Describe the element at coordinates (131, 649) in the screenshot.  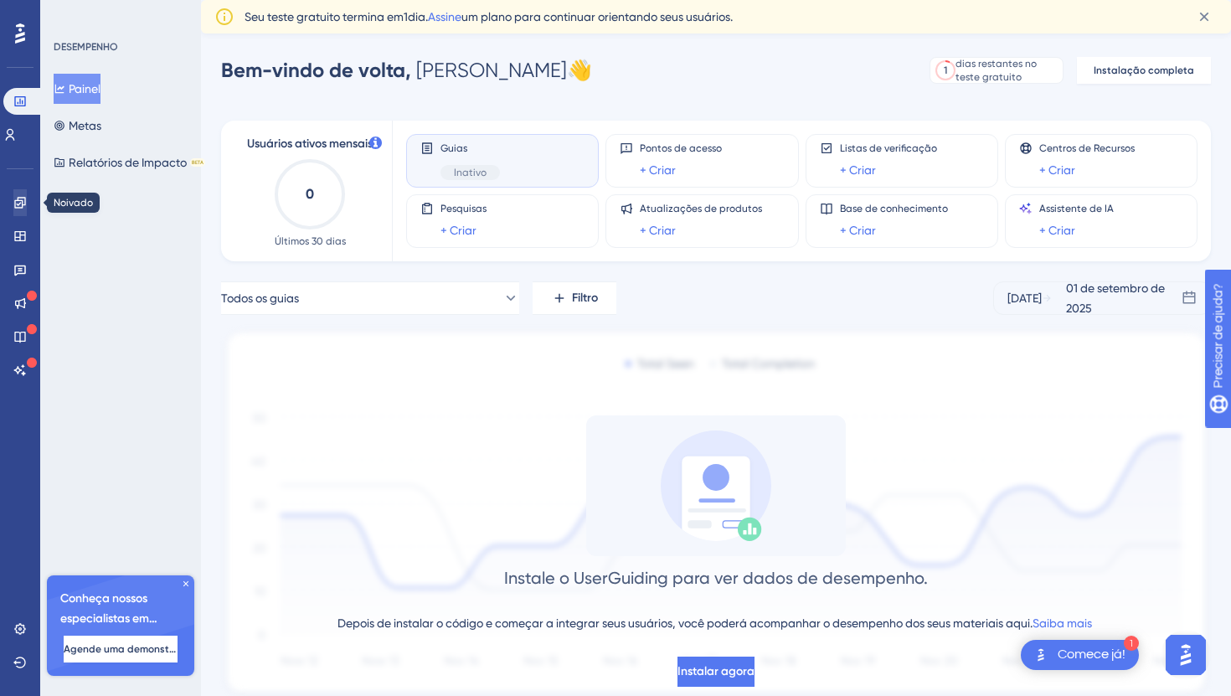
I see `font: Agende uma demonstração` at that location.